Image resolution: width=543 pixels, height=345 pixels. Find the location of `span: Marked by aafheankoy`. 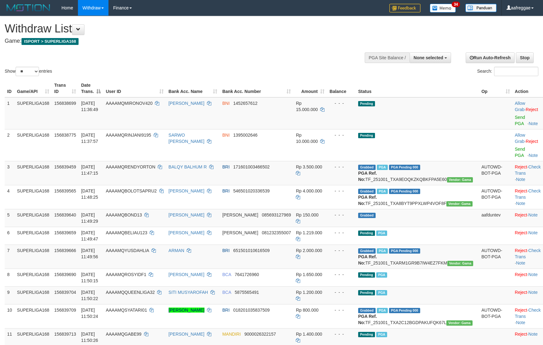

span: Marked by aafheankoy is located at coordinates (382, 233).